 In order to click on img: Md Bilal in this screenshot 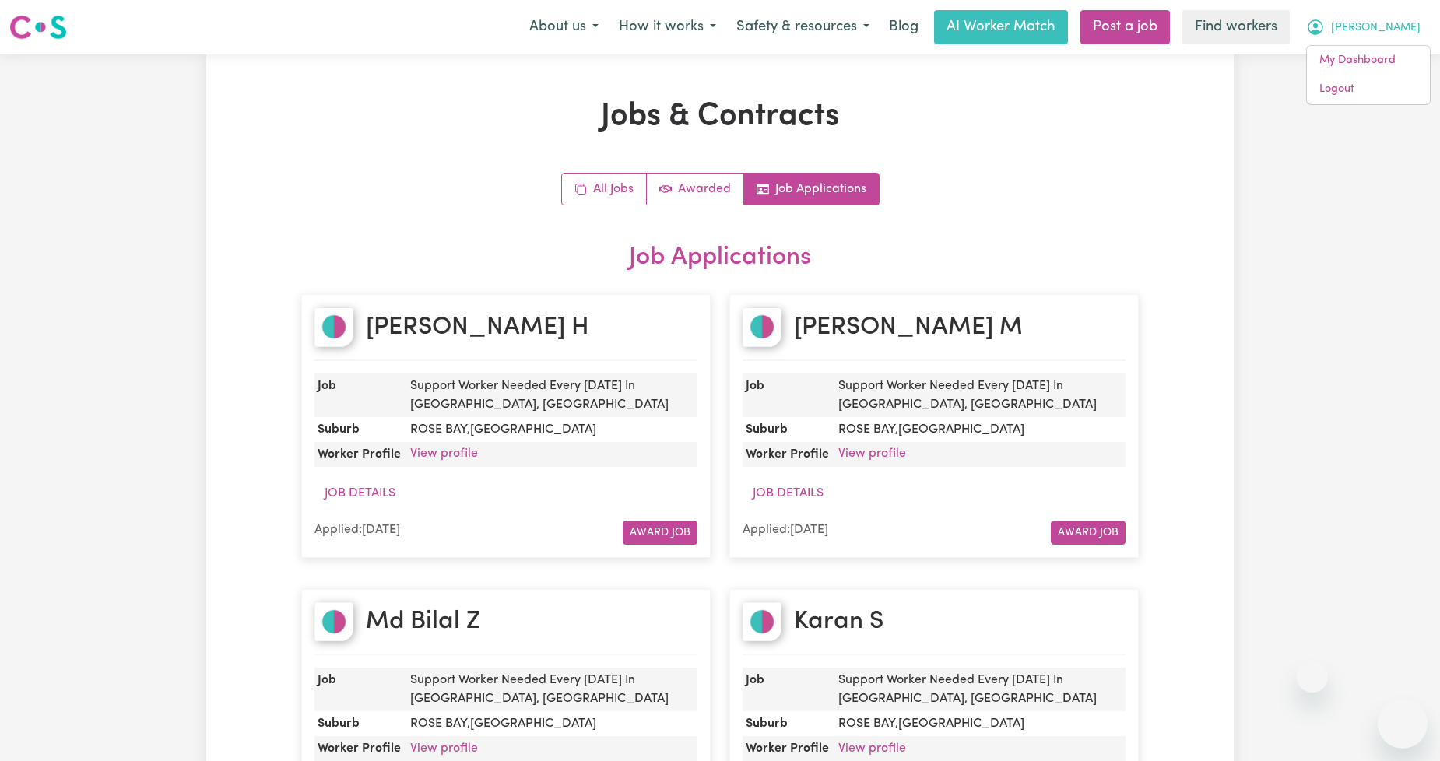, I will do `click(334, 622)`.